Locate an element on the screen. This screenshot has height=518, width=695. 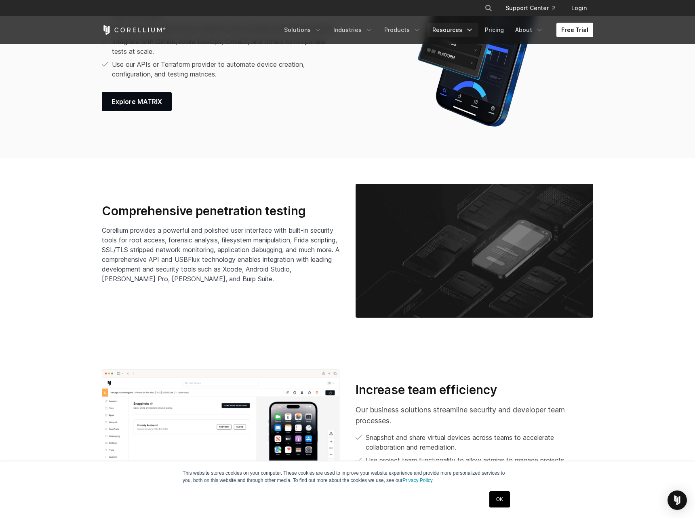
p: Integrate with Github, Azure DevOps, CircleCI, and others to run parallel tests at scale. is located at coordinates (227, 46).